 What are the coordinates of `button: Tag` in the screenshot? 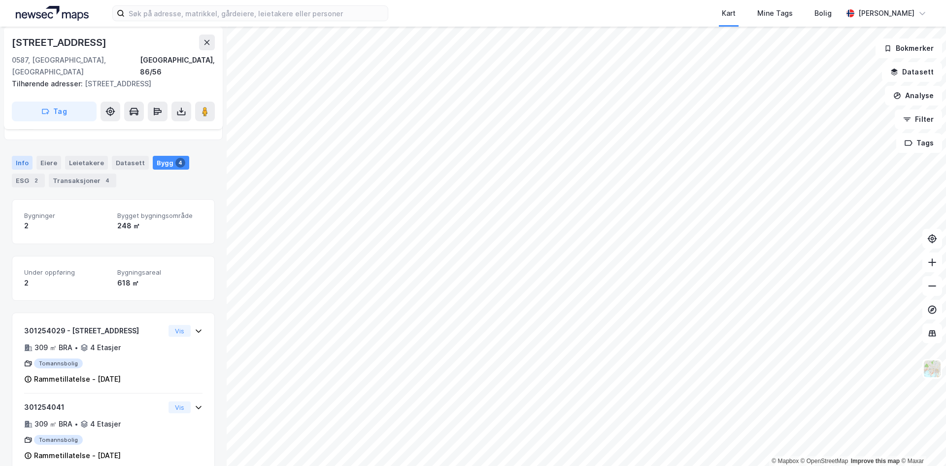 It's located at (54, 111).